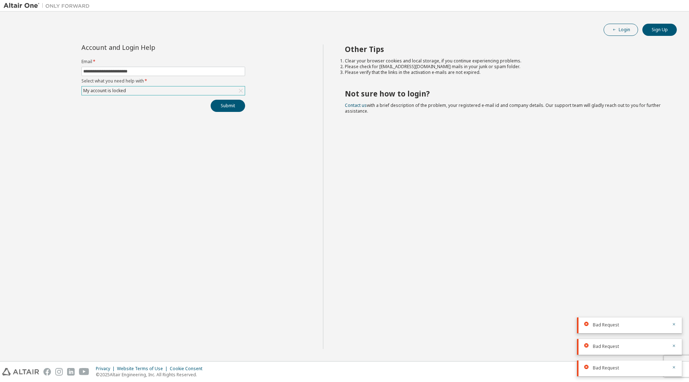  I want to click on img: Altair One, so click(48, 6).